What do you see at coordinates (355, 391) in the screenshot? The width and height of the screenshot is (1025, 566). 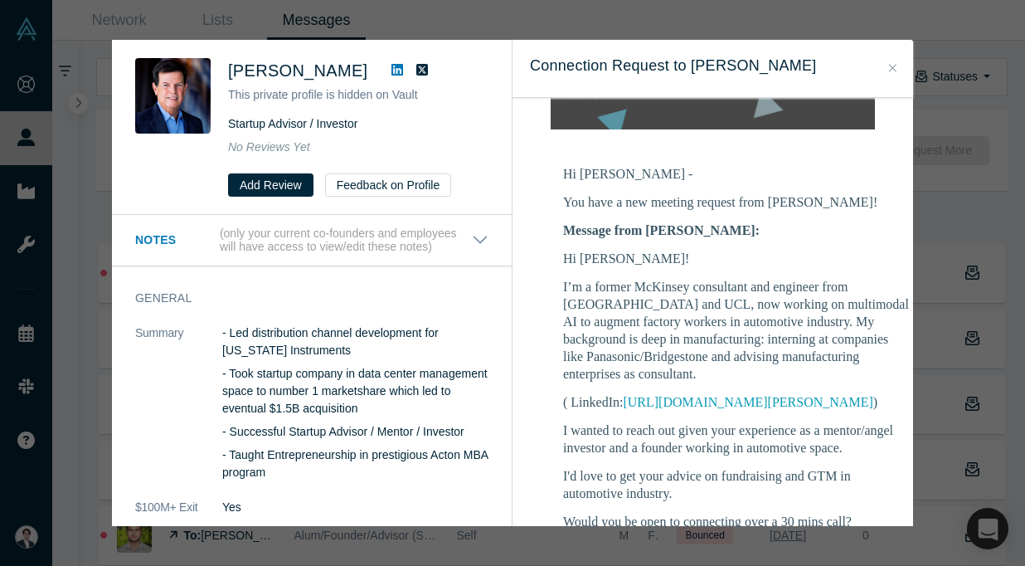 I see `p: - Took startup company in data center management space to number 1 marketshare which led to event...` at bounding box center [355, 391].